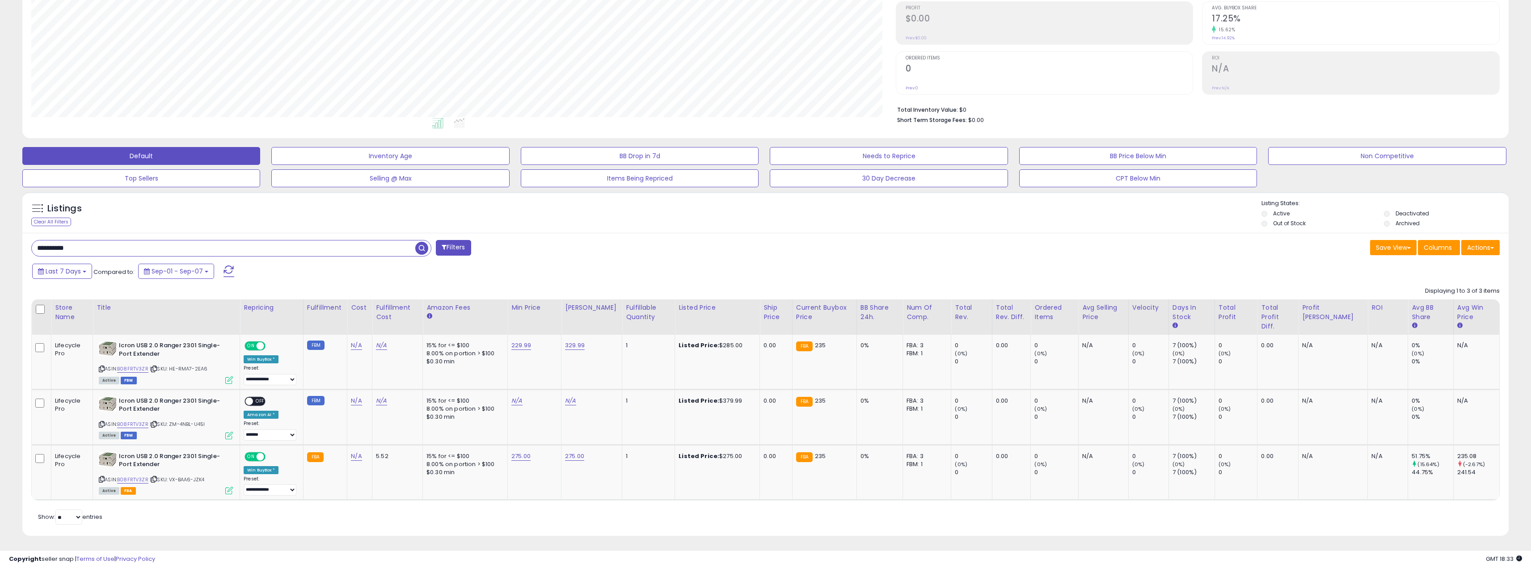 This screenshot has height=568, width=1531. What do you see at coordinates (1385, 203) in the screenshot?
I see `p: Listing States:` at bounding box center [1385, 203].